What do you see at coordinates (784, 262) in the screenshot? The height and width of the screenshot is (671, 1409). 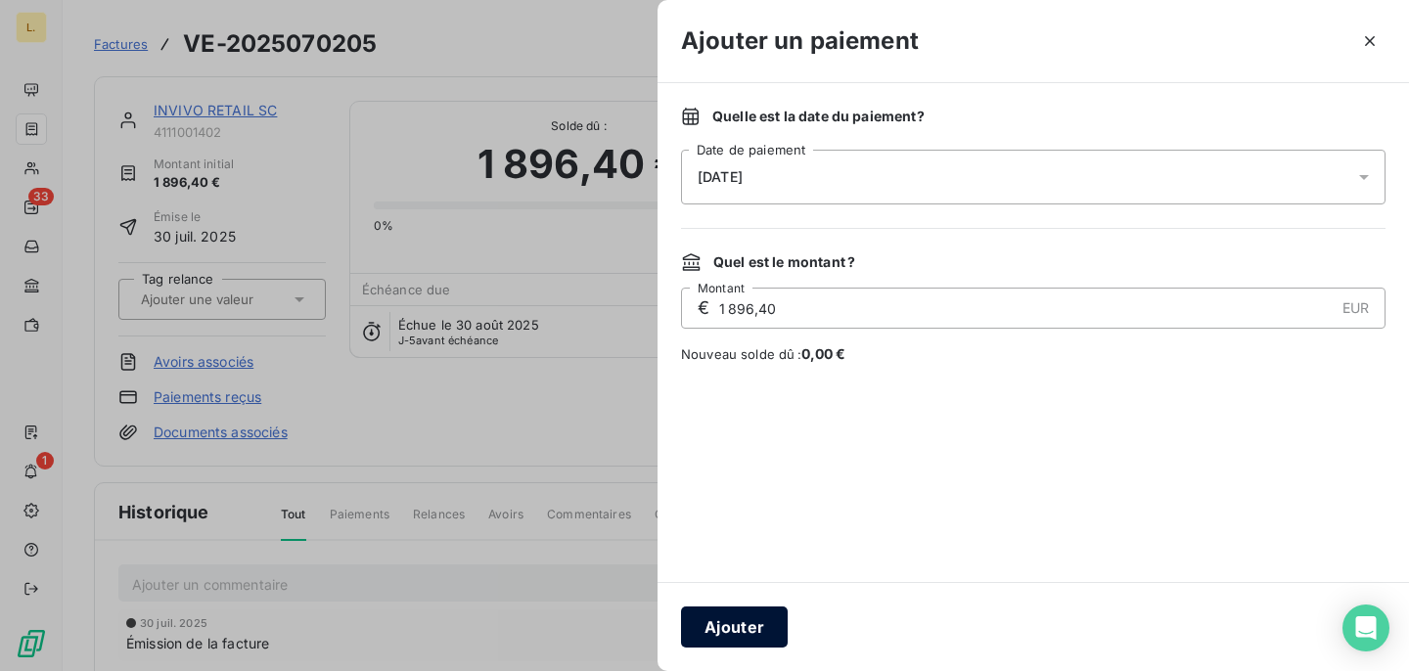 I see `span: Quel est le montant ?` at bounding box center [784, 262].